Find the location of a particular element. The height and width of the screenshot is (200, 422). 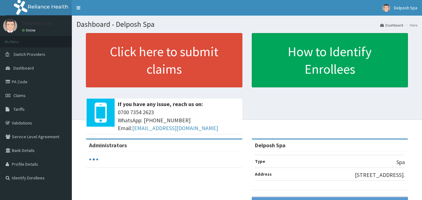

p: Spa is located at coordinates (400, 162).